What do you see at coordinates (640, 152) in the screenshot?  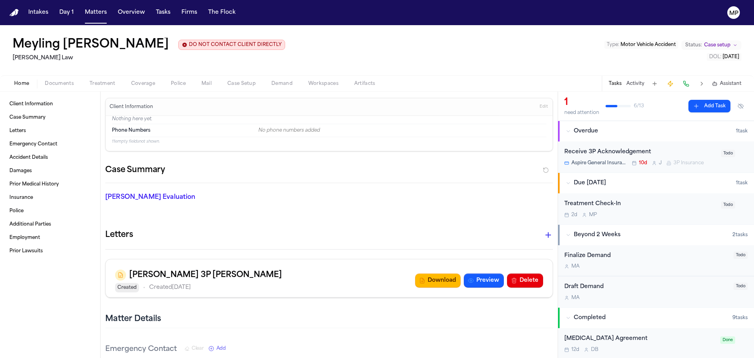 I see `div: Receive 3P Acknowledgement` at bounding box center [640, 152].